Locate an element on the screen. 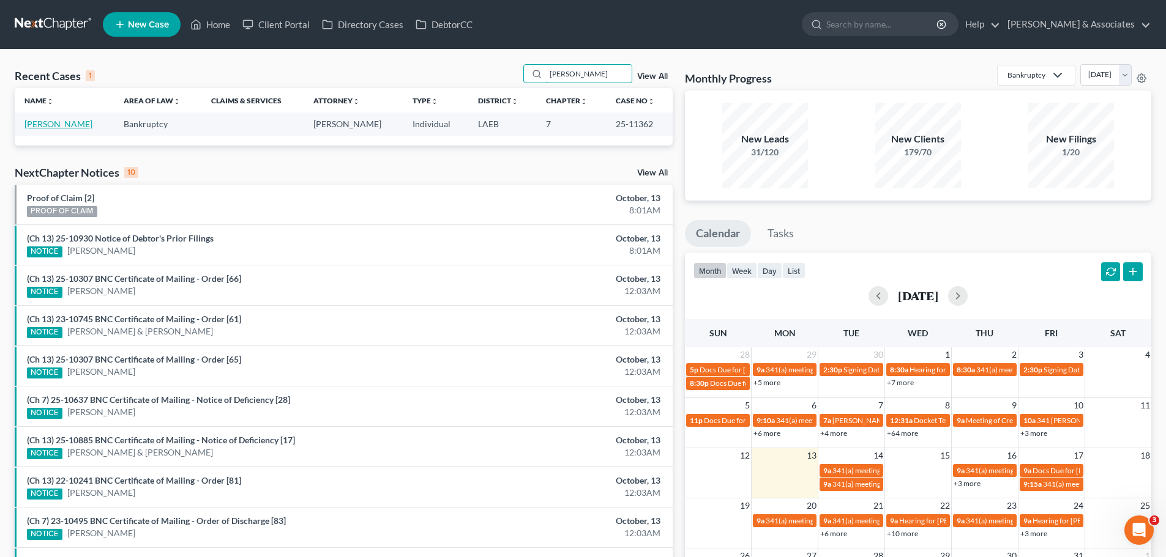  a: (Ch 13) 22-10241 BNC Certificate of Mailing - Order [81] is located at coordinates (134, 480).